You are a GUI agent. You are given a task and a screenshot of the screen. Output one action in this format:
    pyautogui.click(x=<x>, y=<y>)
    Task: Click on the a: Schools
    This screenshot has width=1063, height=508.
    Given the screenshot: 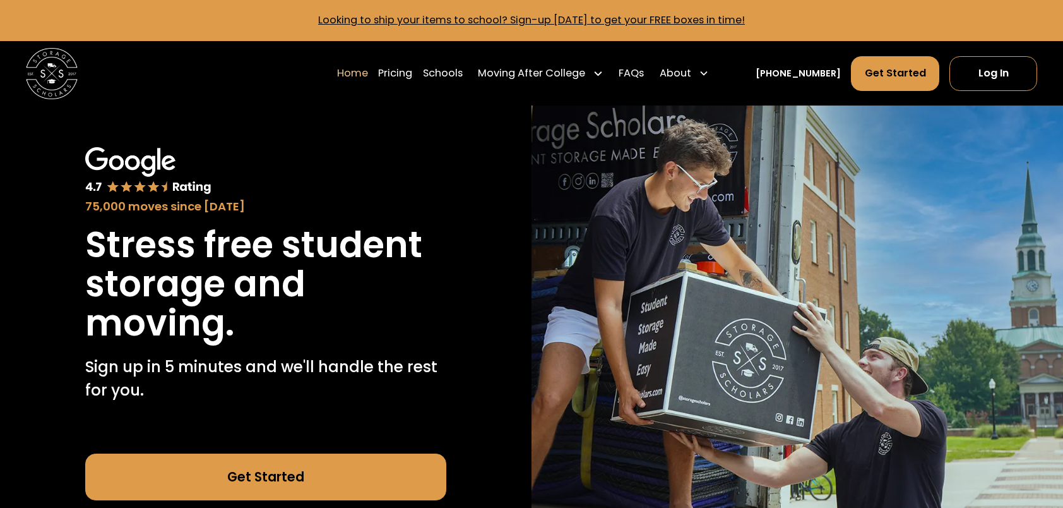 What is the action you would take?
    pyautogui.click(x=443, y=73)
    